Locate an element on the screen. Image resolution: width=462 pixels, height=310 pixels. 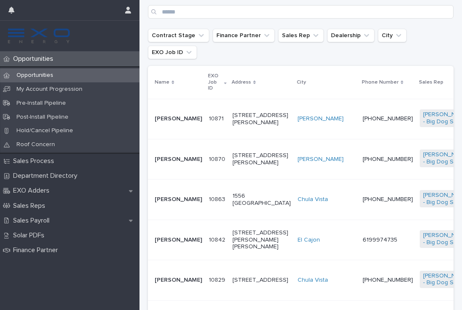
p: 10829 is located at coordinates (218, 280).